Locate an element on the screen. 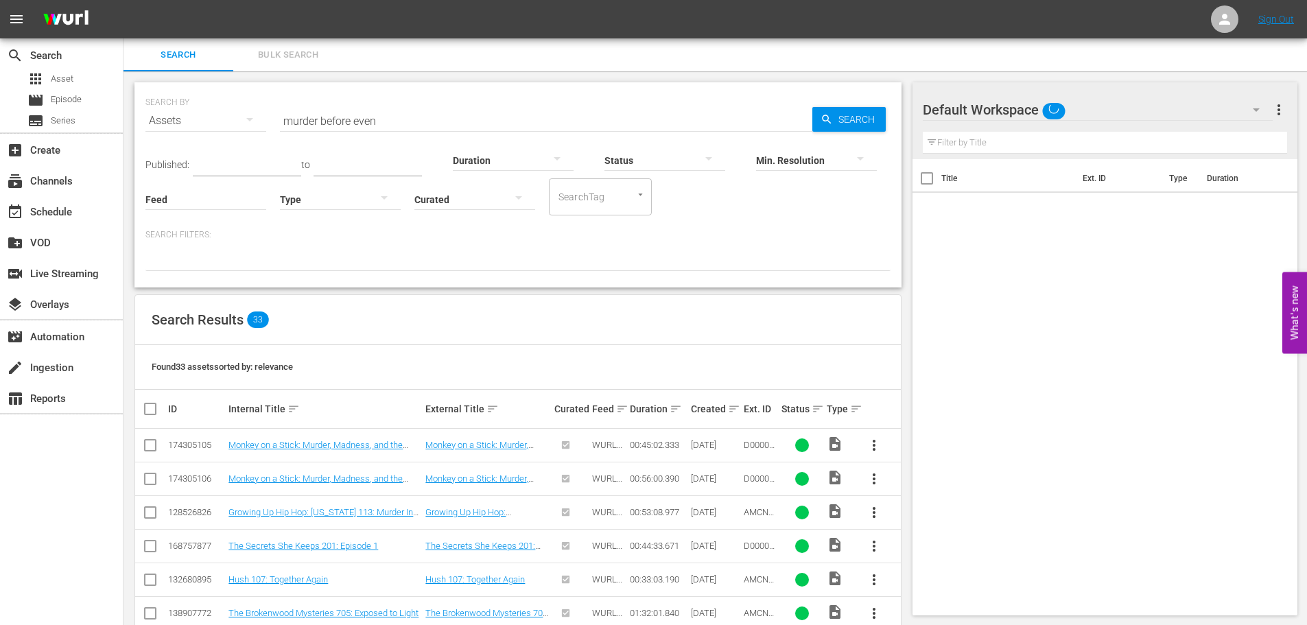 The image size is (1307, 625). button: Open Feedback Widget is located at coordinates (1295, 312).